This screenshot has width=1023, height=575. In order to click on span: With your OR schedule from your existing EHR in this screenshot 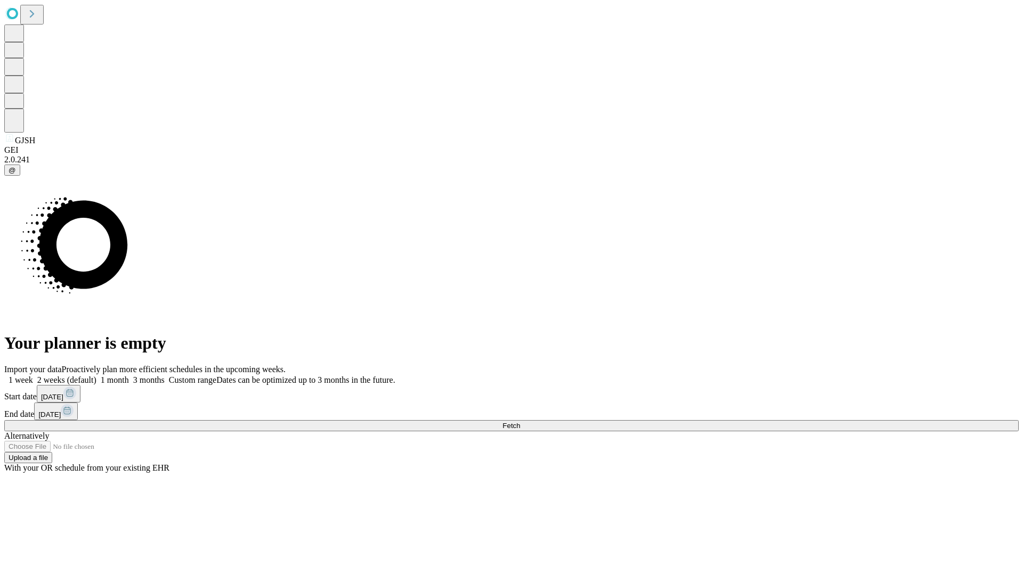, I will do `click(87, 468)`.